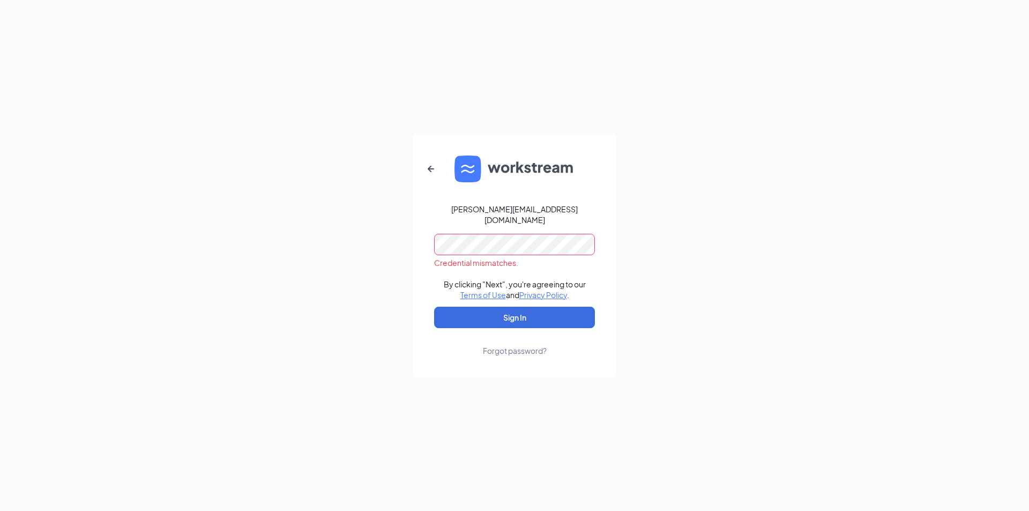  Describe the element at coordinates (543, 295) in the screenshot. I see `a: Privacy Policy` at that location.